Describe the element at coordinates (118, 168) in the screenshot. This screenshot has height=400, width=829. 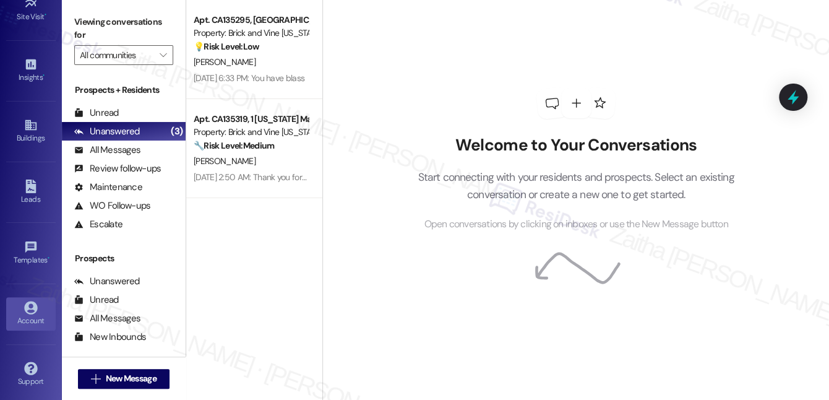
I see `div: Review follow-ups` at that location.